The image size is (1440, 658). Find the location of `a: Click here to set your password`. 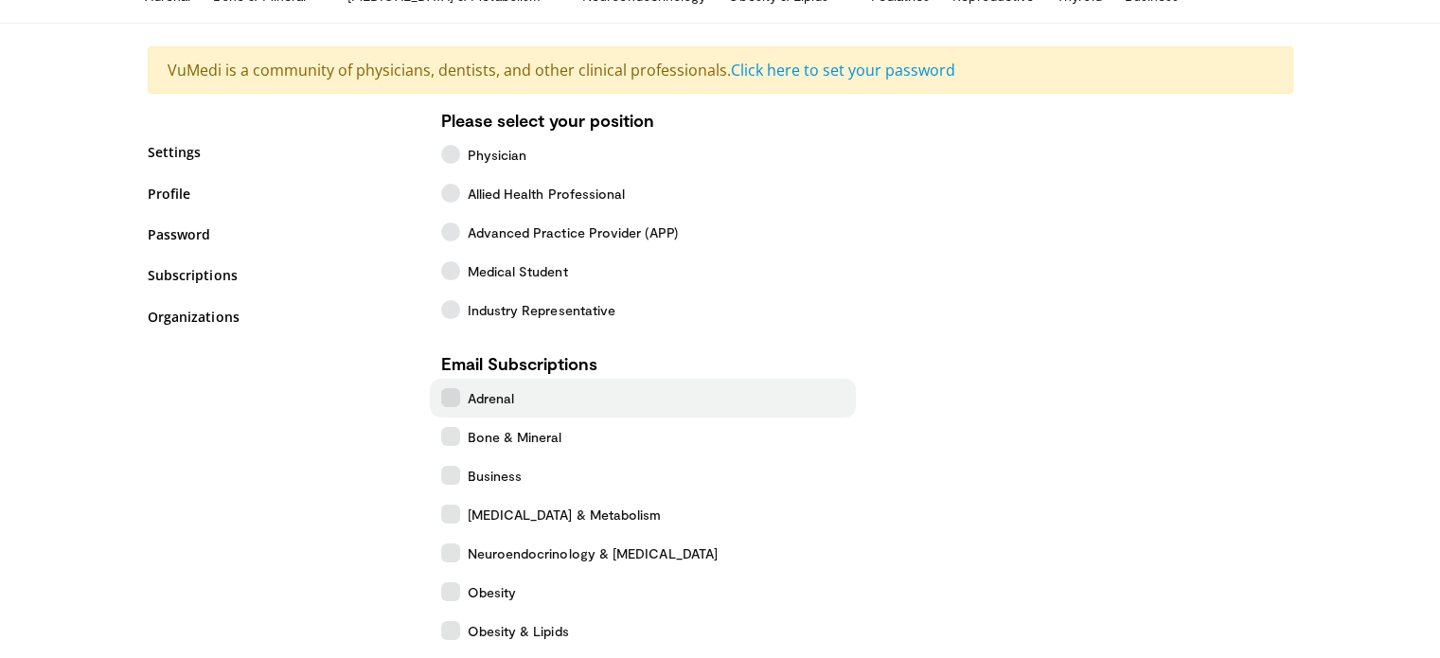

a: Click here to set your password is located at coordinates (843, 70).